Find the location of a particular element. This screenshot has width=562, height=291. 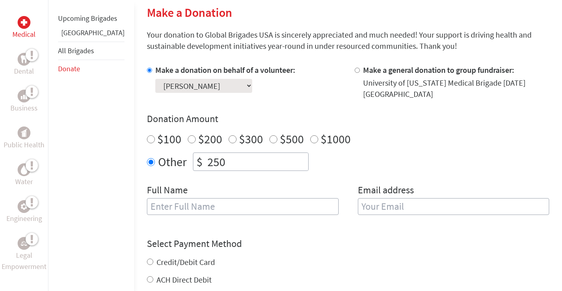

a: Donate is located at coordinates (69, 68).